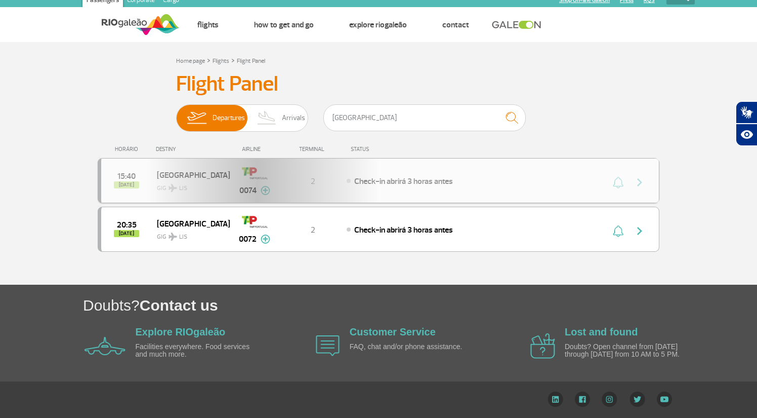 The width and height of the screenshot is (757, 418). What do you see at coordinates (189, 234) in the screenshot?
I see `span: GIG` at bounding box center [189, 234].